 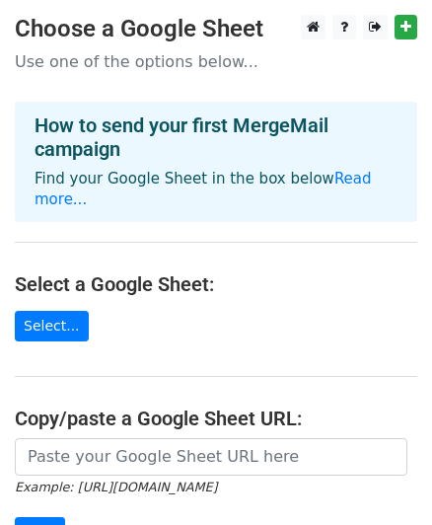 What do you see at coordinates (216, 284) in the screenshot?
I see `h4: Select a Google Sheet:` at bounding box center [216, 284].